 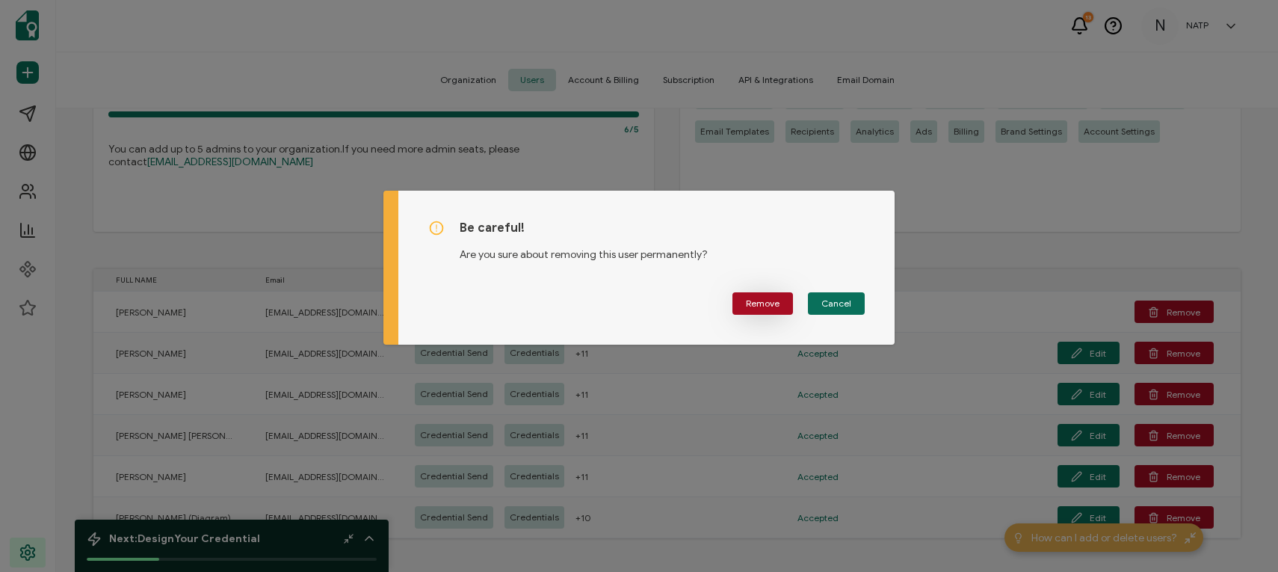 What do you see at coordinates (762, 303) in the screenshot?
I see `span: Remove` at bounding box center [762, 303].